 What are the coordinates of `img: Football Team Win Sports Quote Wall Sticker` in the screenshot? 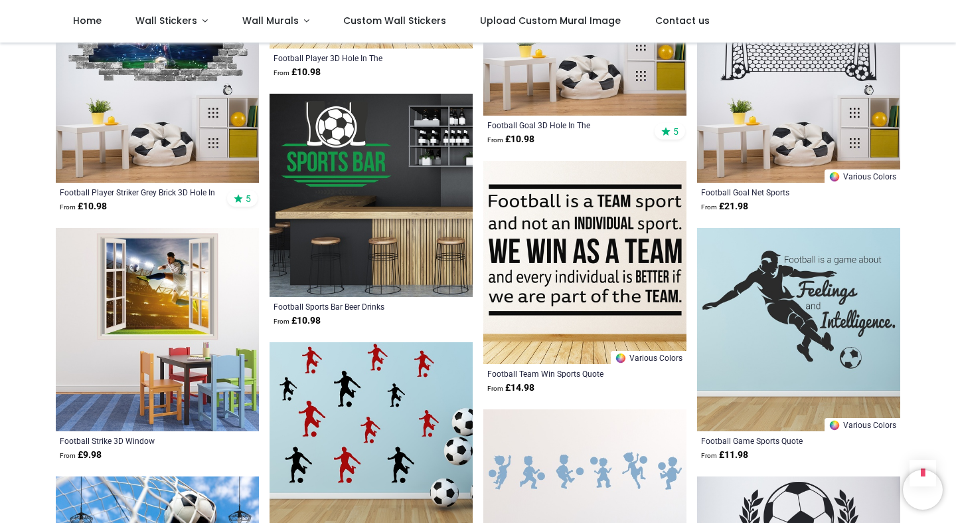 It's located at (585, 262).